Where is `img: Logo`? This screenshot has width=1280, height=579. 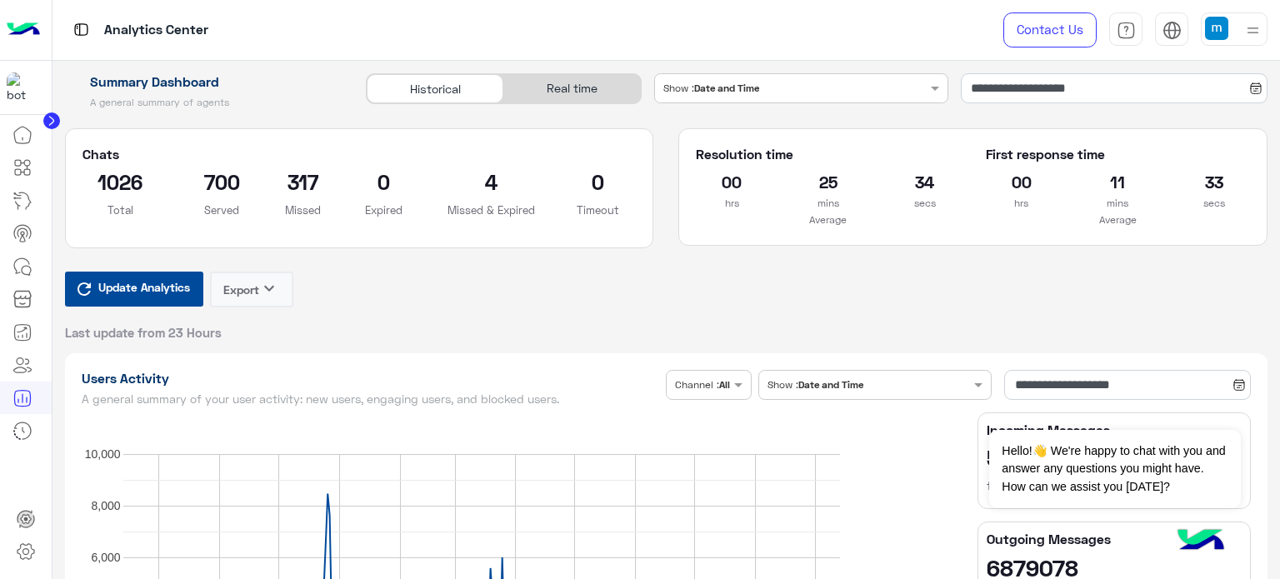 img: Logo is located at coordinates (23, 30).